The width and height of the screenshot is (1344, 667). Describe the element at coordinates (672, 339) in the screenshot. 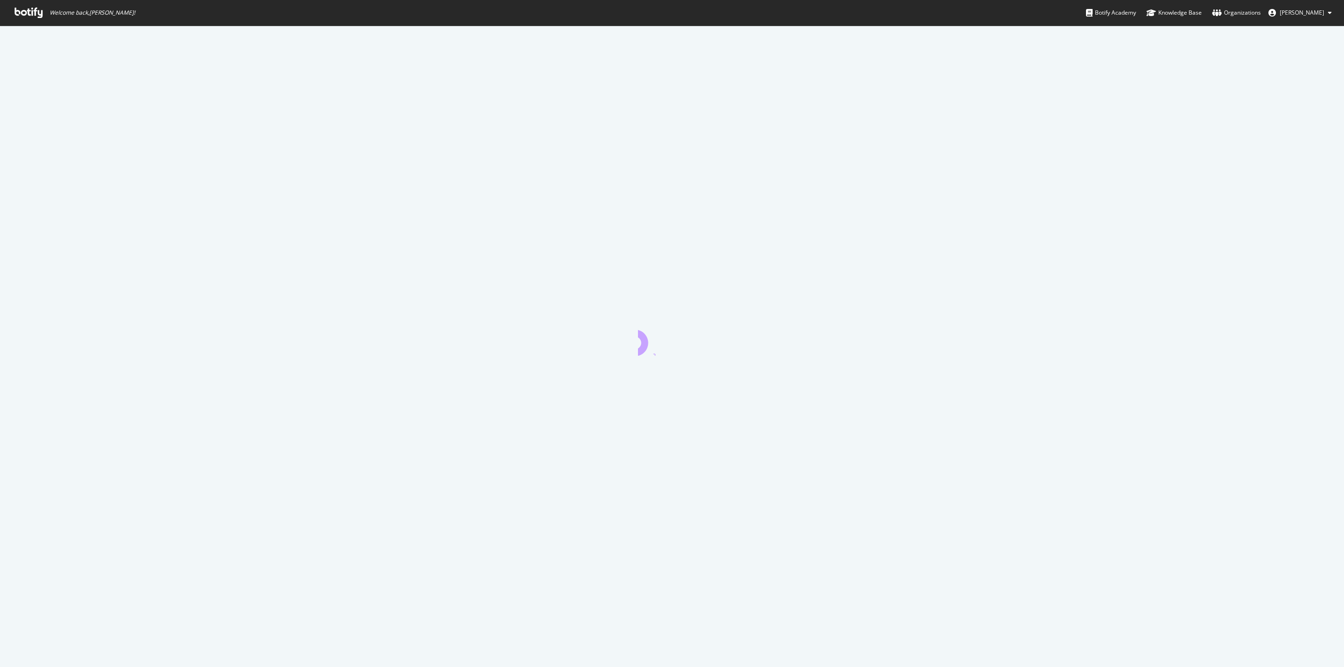

I see `div: animation` at that location.